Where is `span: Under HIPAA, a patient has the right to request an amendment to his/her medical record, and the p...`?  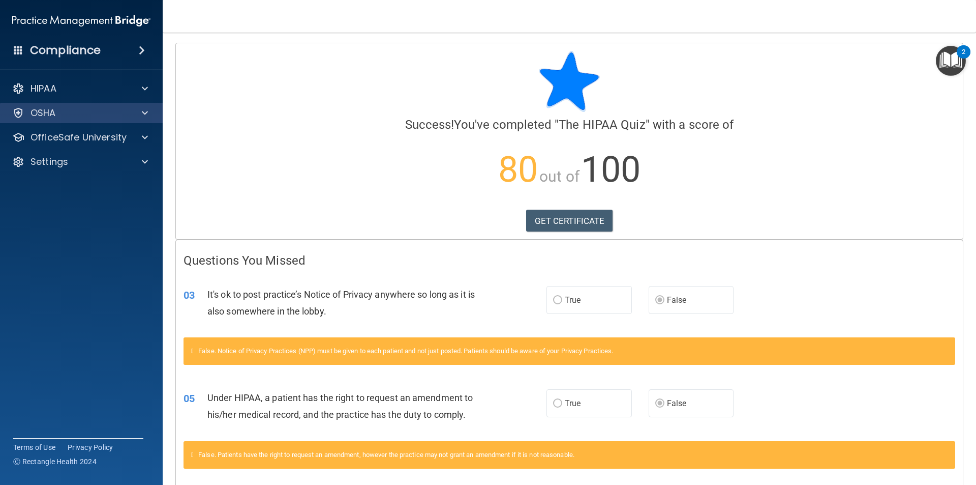 span: Under HIPAA, a patient has the right to request an amendment to his/her medical record, and the p... is located at coordinates (340, 406).